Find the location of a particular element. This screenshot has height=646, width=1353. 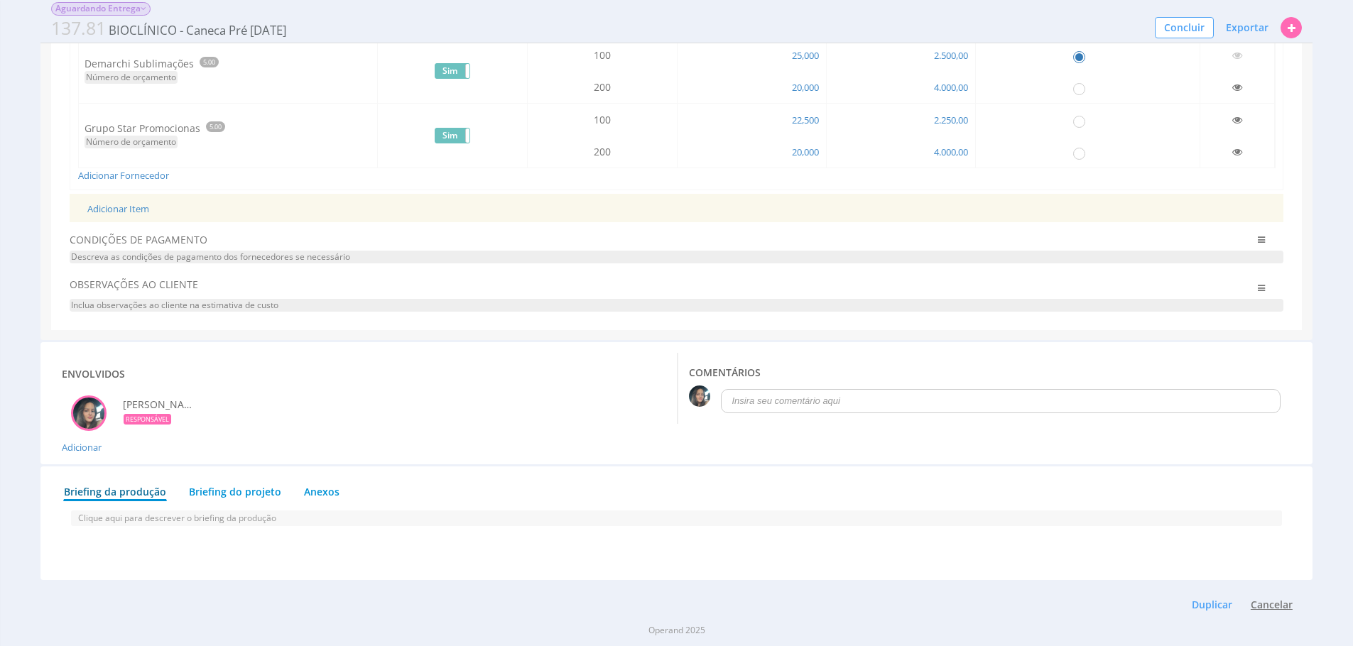

td: Grupo Star Promocionas is located at coordinates (228, 136).